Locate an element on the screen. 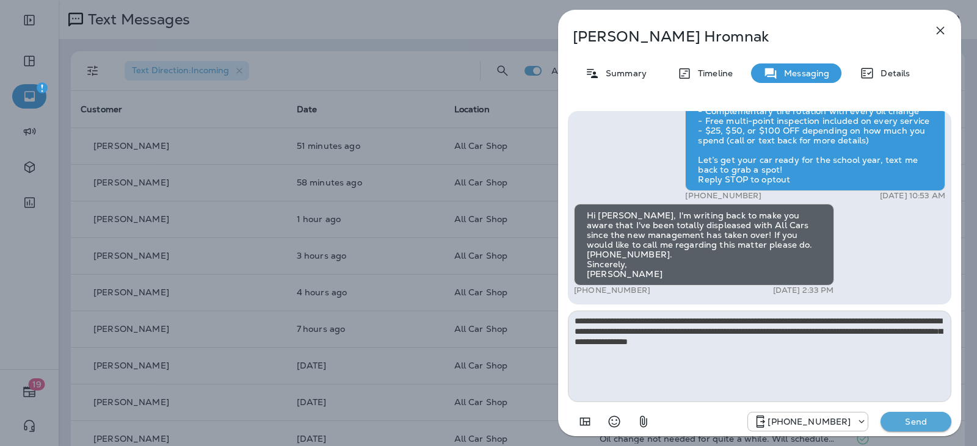 The height and width of the screenshot is (446, 977). p: Timeline is located at coordinates (712, 73).